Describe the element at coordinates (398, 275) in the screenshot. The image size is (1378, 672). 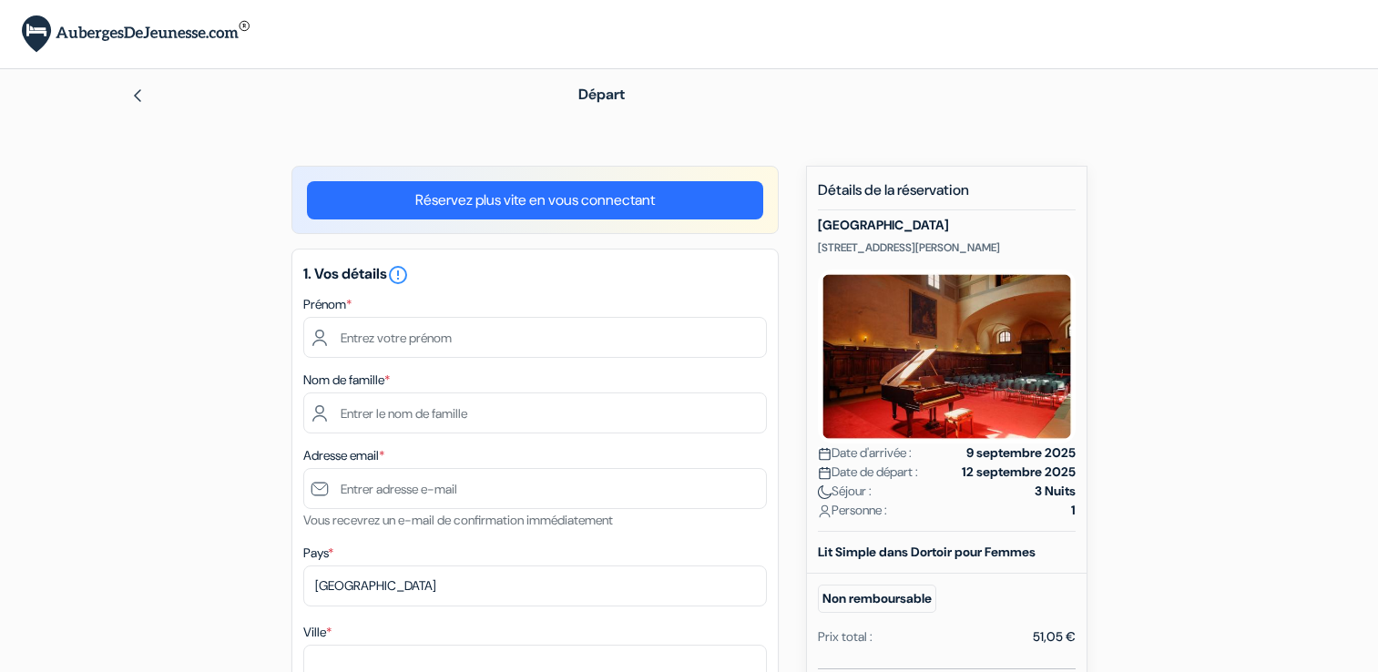
I see `i: error_outline` at that location.